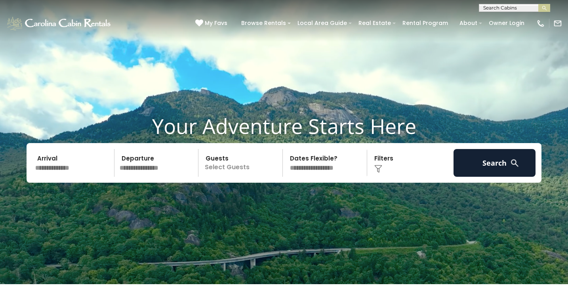 This screenshot has width=568, height=302. Describe the element at coordinates (242, 163) in the screenshot. I see `p: Select Guests` at that location.